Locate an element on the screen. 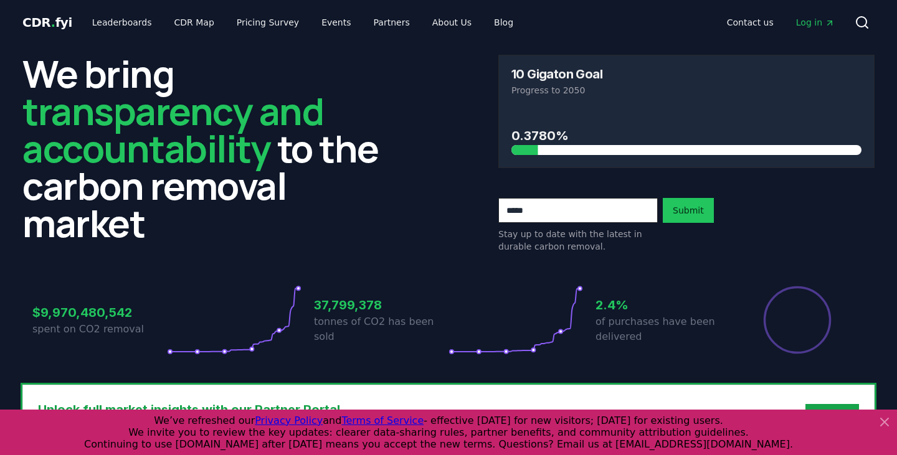 This screenshot has width=897, height=455. a: CDR Map is located at coordinates (194, 22).